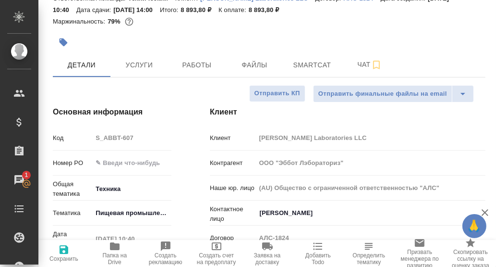 The image size is (496, 267). What do you see at coordinates (420, 253) in the screenshot?
I see `button: Призвать менеджера по развитию` at bounding box center [420, 253].